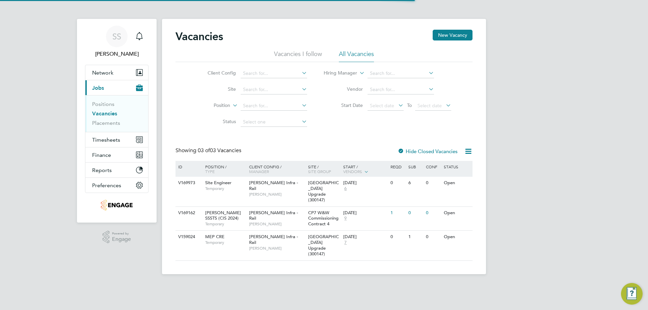 Image resolution: width=648 pixels, height=310 pixels. What do you see at coordinates (343, 89) in the screenshot?
I see `label: Vendor` at bounding box center [343, 89].